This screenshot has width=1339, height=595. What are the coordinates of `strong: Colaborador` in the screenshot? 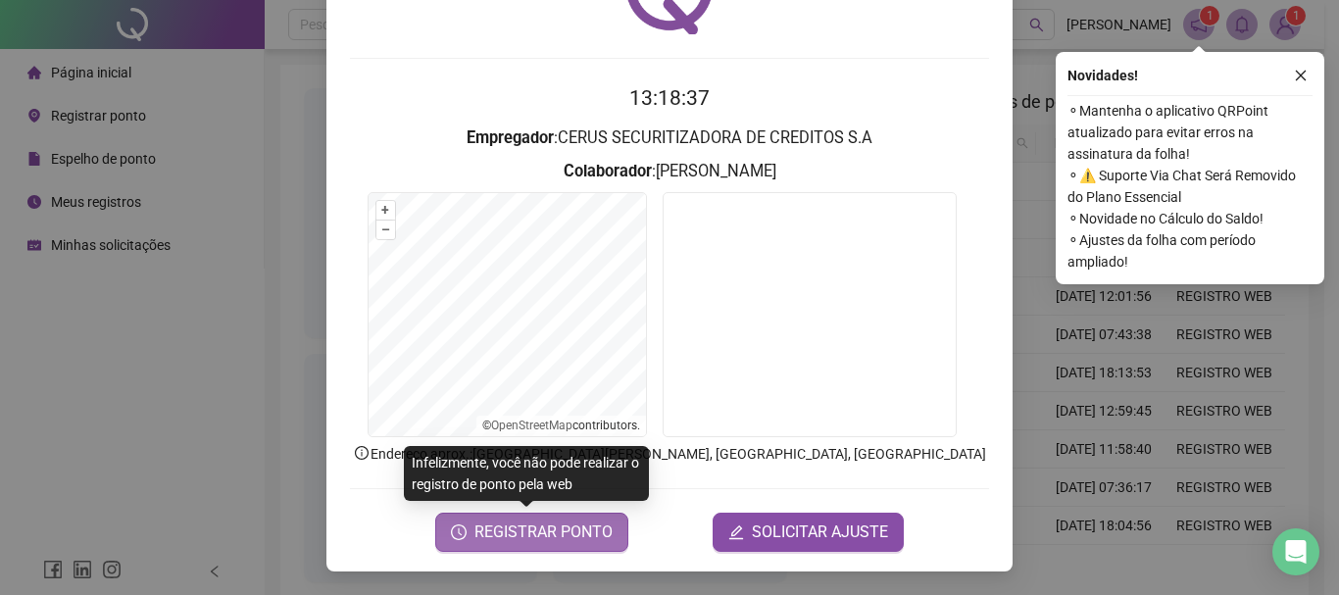 It's located at (608, 171).